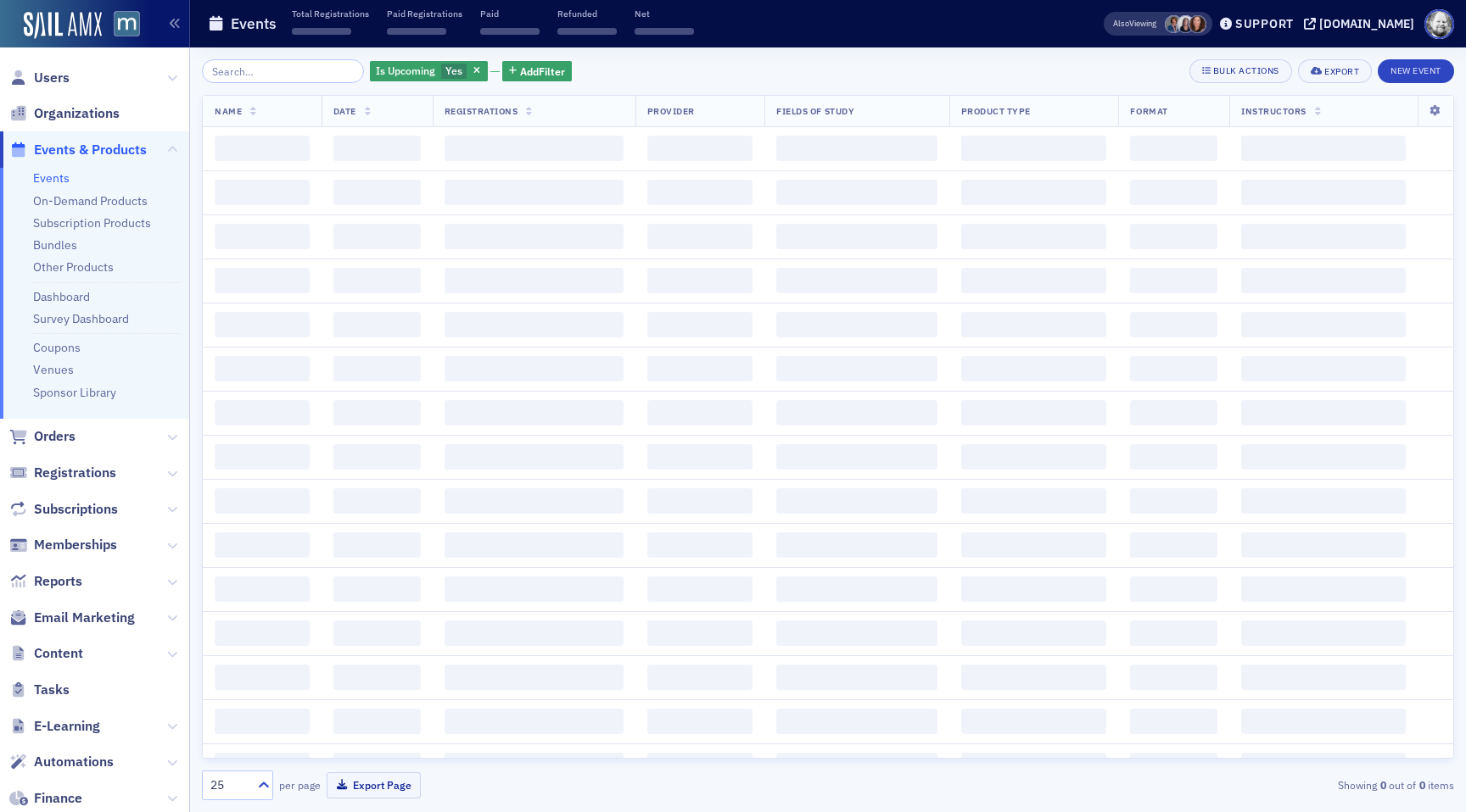 The height and width of the screenshot is (812, 1466). I want to click on span: Natalie Antonakas, so click(1196, 23).